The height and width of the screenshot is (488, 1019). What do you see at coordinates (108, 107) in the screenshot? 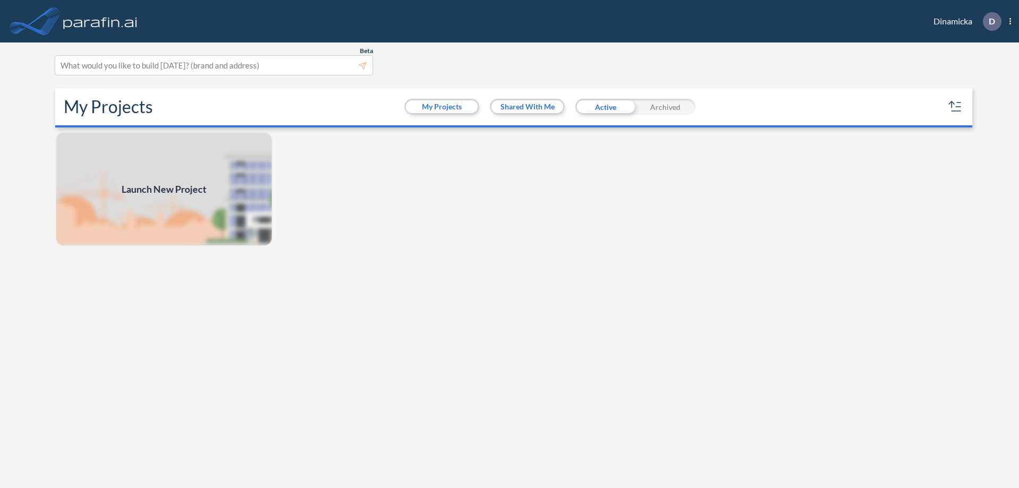
I see `h2: My Projects` at bounding box center [108, 107].